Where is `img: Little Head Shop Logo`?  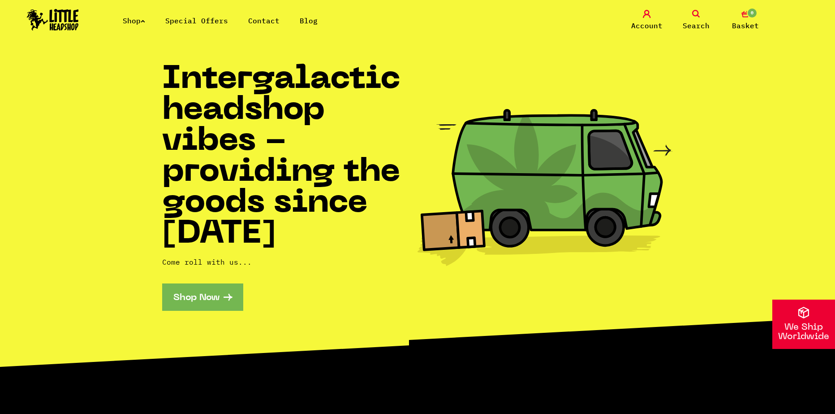
img: Little Head Shop Logo is located at coordinates (53, 20).